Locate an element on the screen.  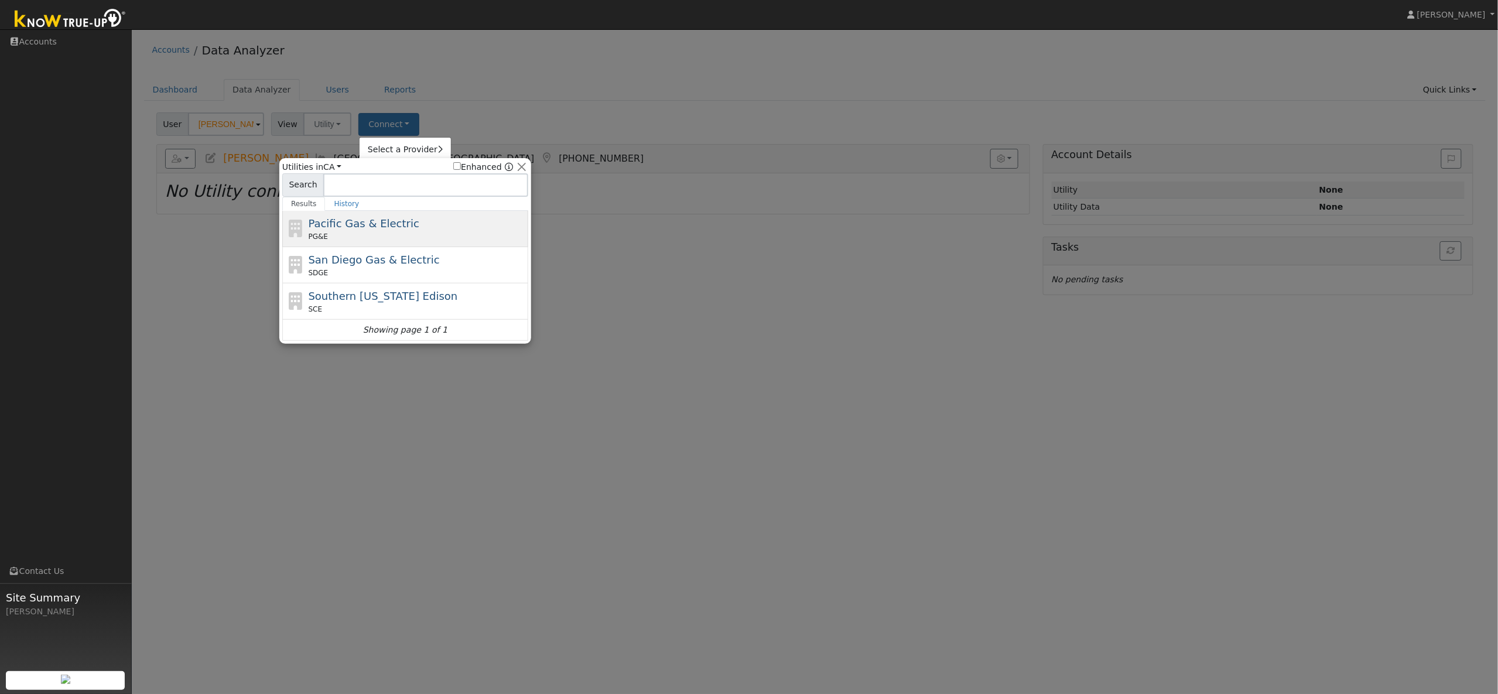
span: SDGE is located at coordinates (318, 273).